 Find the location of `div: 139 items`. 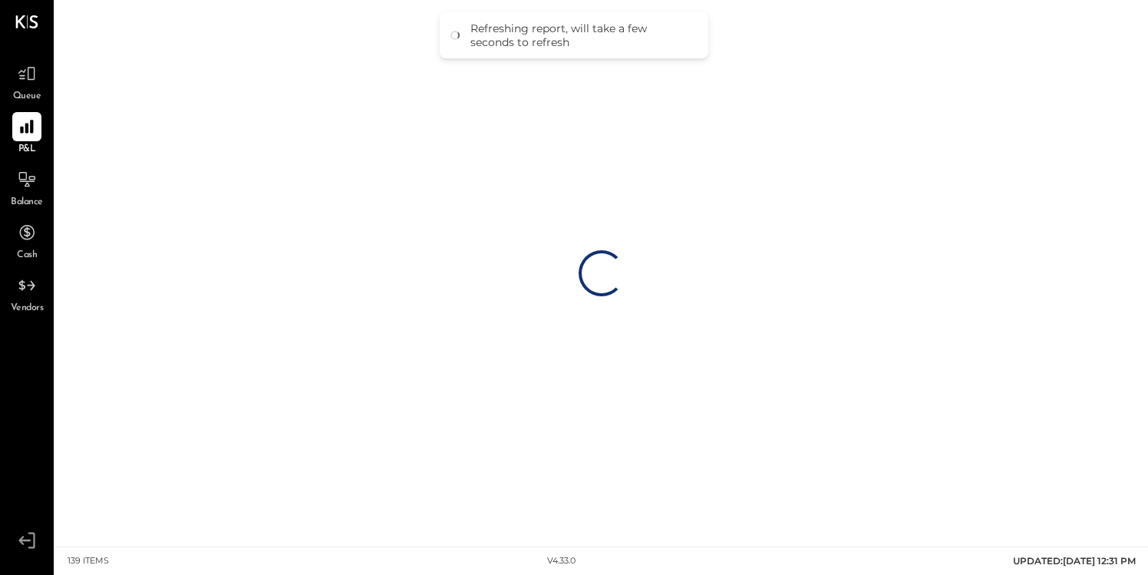

div: 139 items is located at coordinates (88, 561).